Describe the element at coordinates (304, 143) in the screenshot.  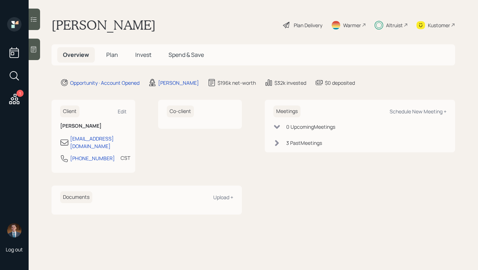
I see `div: 3 Past Meeting s` at that location.